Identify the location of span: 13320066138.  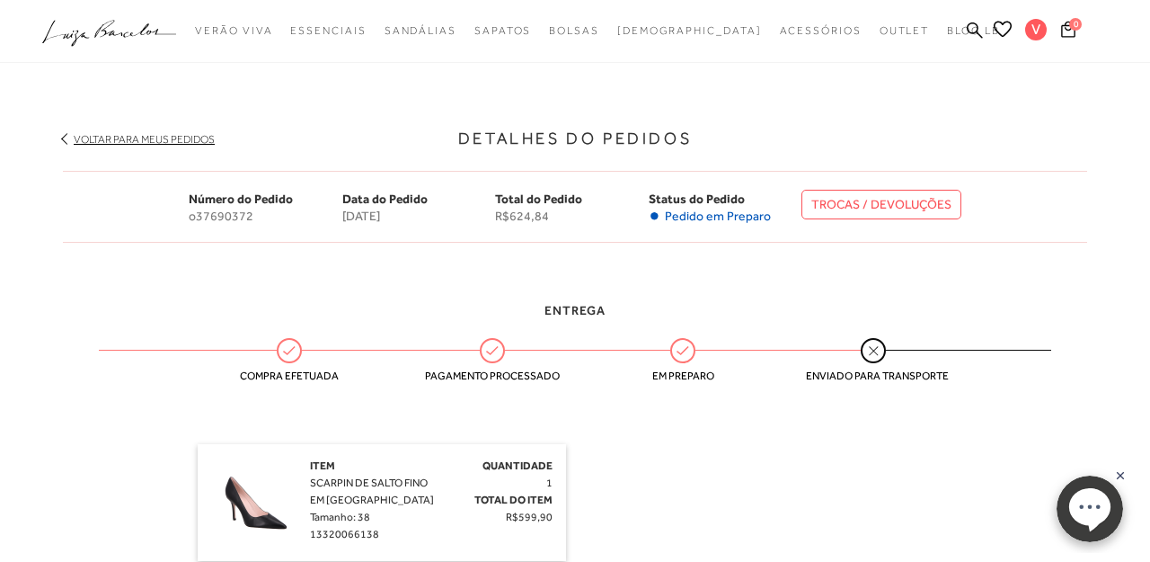
(344, 534).